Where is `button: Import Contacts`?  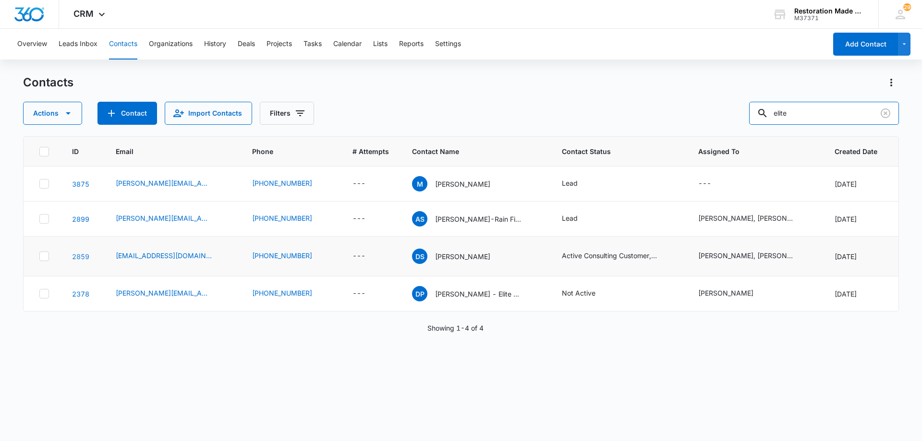
button: Import Contacts is located at coordinates (208, 113).